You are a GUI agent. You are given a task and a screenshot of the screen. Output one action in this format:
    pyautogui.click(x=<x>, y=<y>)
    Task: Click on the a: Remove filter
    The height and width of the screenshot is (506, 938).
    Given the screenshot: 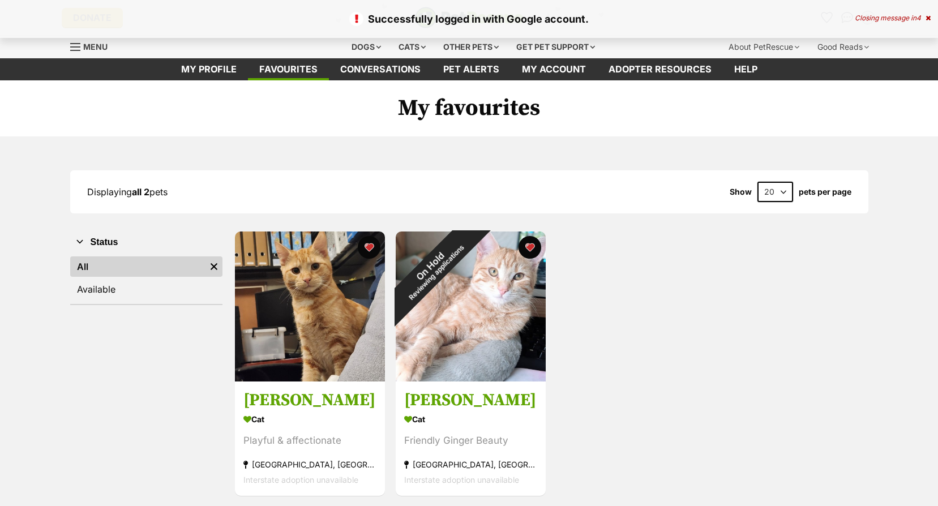 What is the action you would take?
    pyautogui.click(x=214, y=267)
    